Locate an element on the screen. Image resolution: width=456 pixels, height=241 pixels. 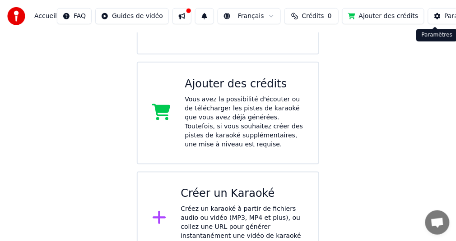
span: 0 is located at coordinates (329, 16).